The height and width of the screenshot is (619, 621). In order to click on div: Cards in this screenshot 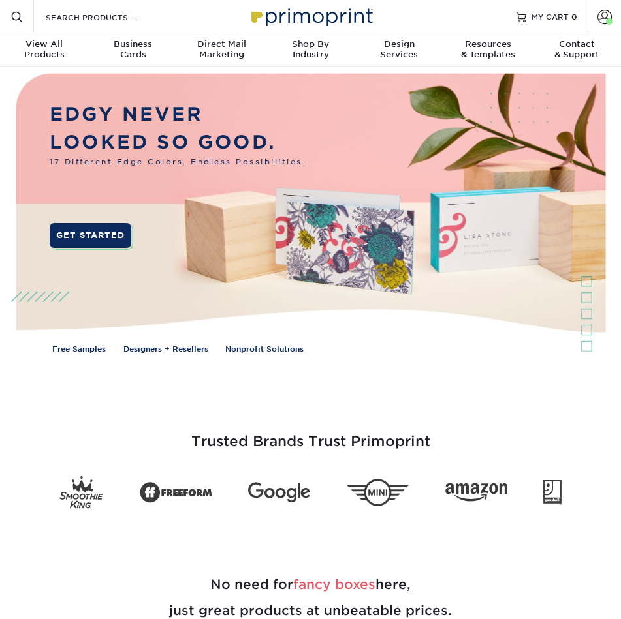, I will do `click(133, 50)`.